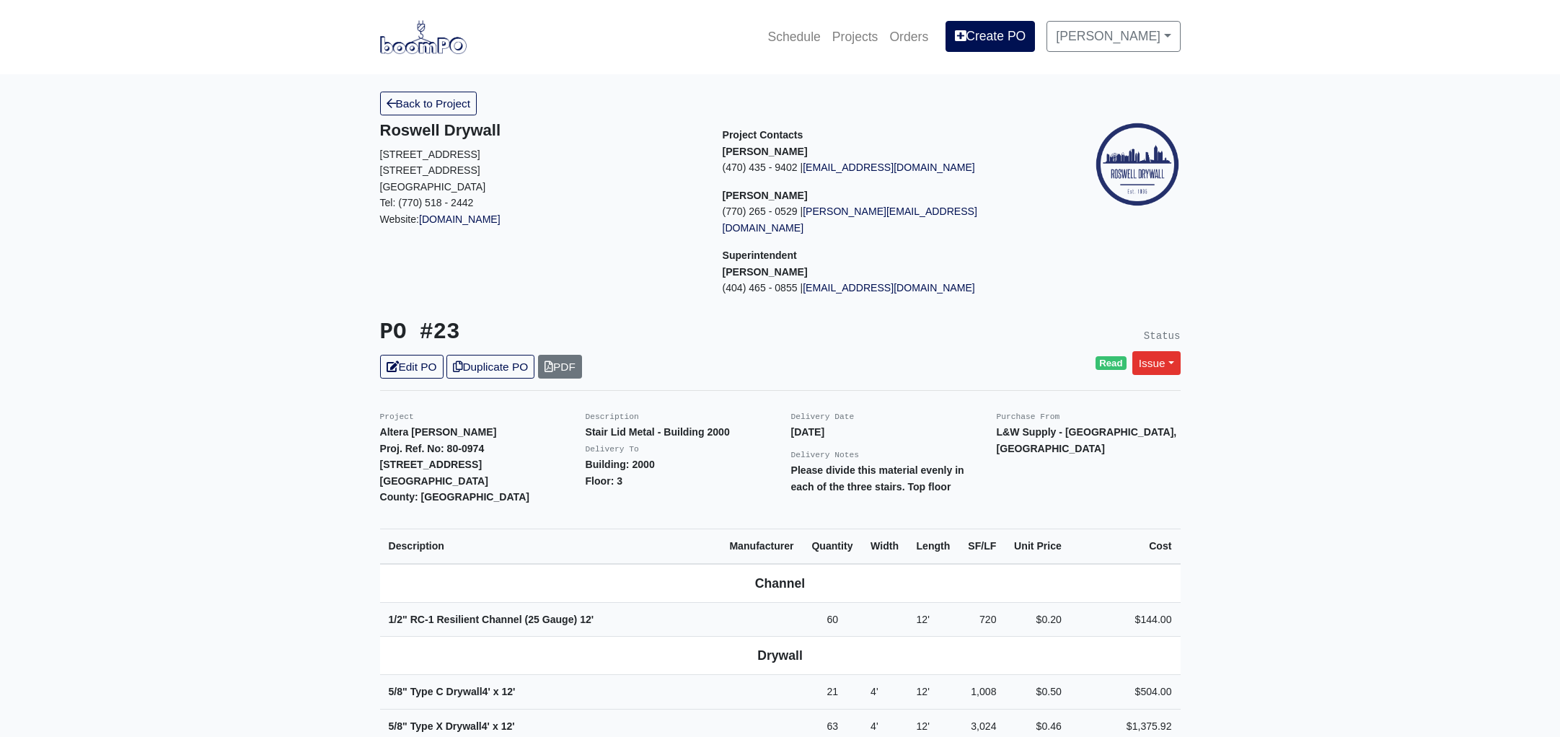 The width and height of the screenshot is (1560, 737). Describe the element at coordinates (452, 726) in the screenshot. I see `strong: 5/8" Type X Drywall` at that location.